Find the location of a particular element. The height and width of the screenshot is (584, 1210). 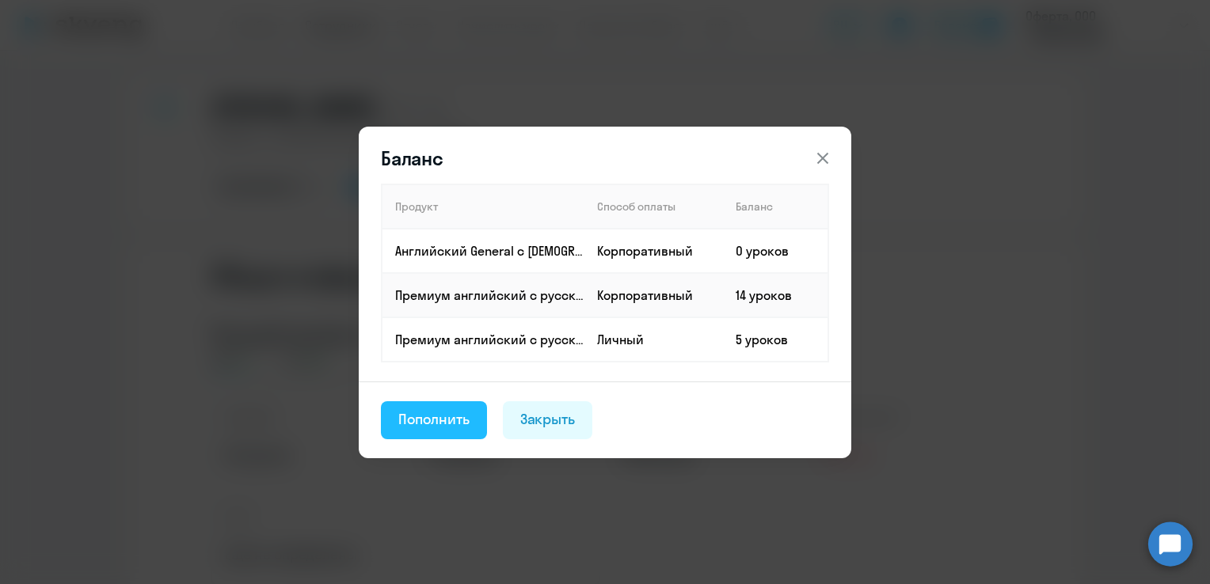

button: Пополнить is located at coordinates (434, 421).